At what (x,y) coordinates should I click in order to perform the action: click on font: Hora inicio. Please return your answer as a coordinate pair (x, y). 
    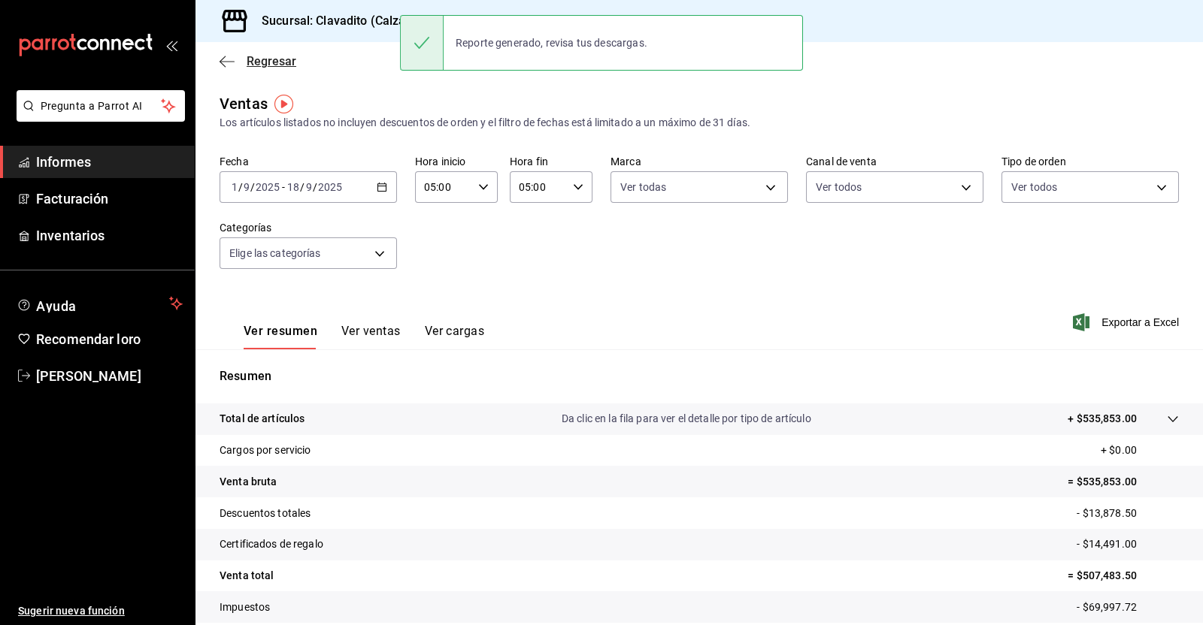
    Looking at the image, I should click on (440, 162).